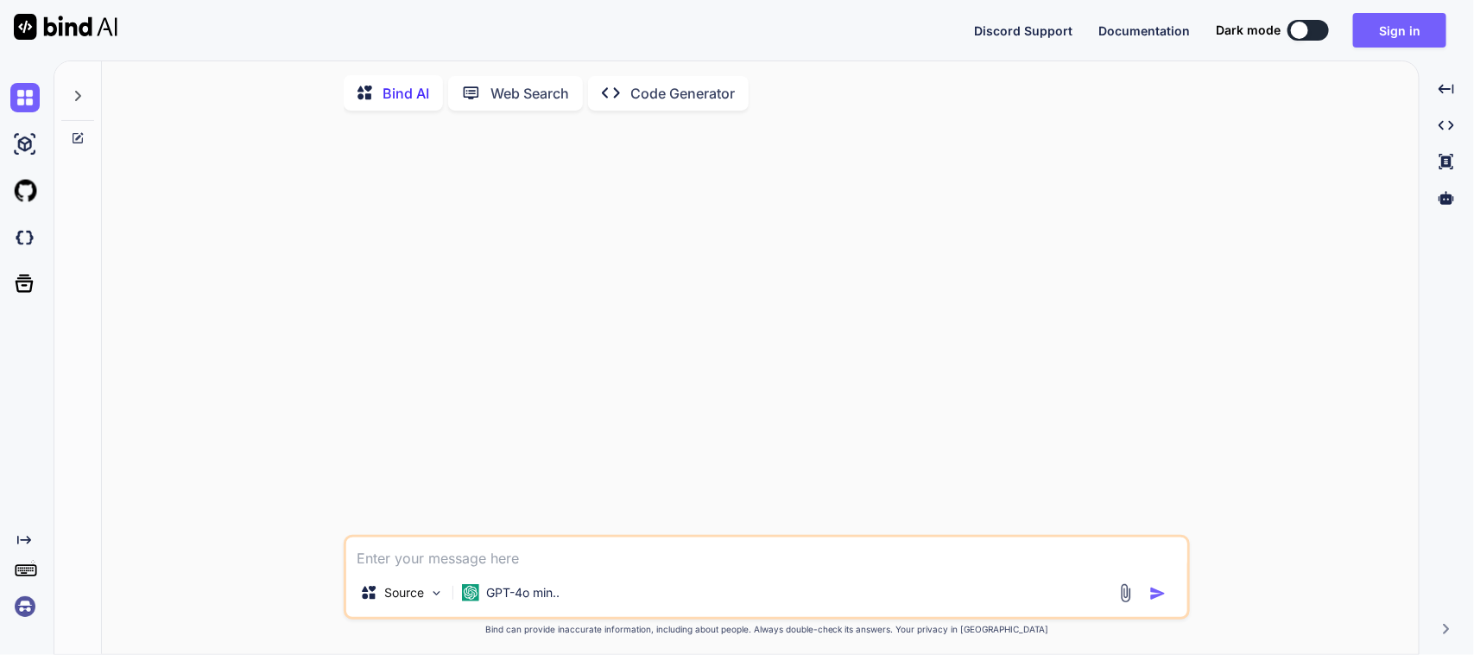 Image resolution: width=1474 pixels, height=655 pixels. Describe the element at coordinates (1144, 30) in the screenshot. I see `button: Documentation` at that location.